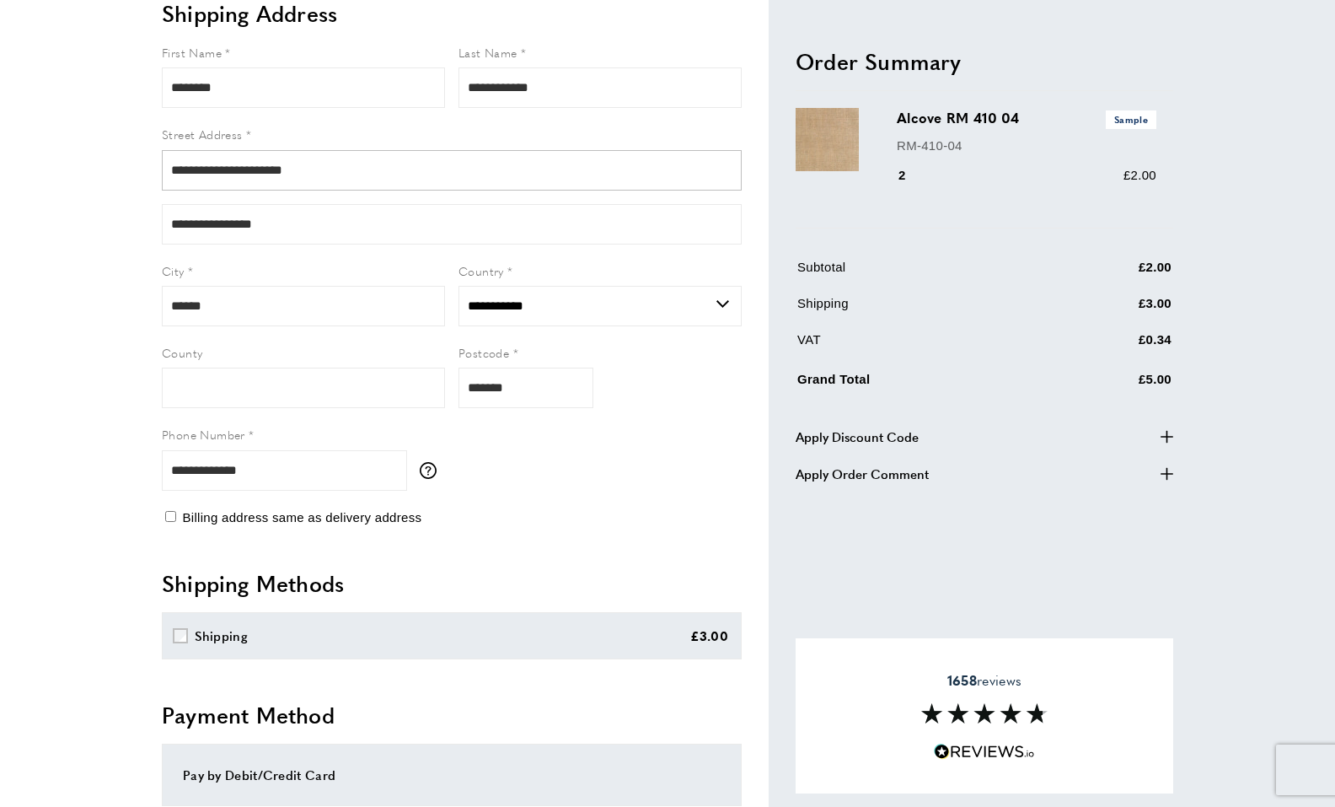  I want to click on input: Billing address same as delivery address, so click(170, 516).